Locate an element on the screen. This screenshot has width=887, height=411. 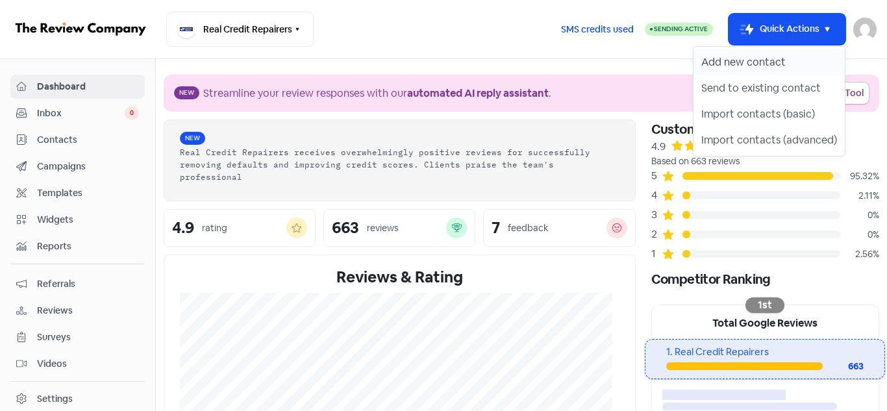
a: SMS credits used is located at coordinates (597, 28).